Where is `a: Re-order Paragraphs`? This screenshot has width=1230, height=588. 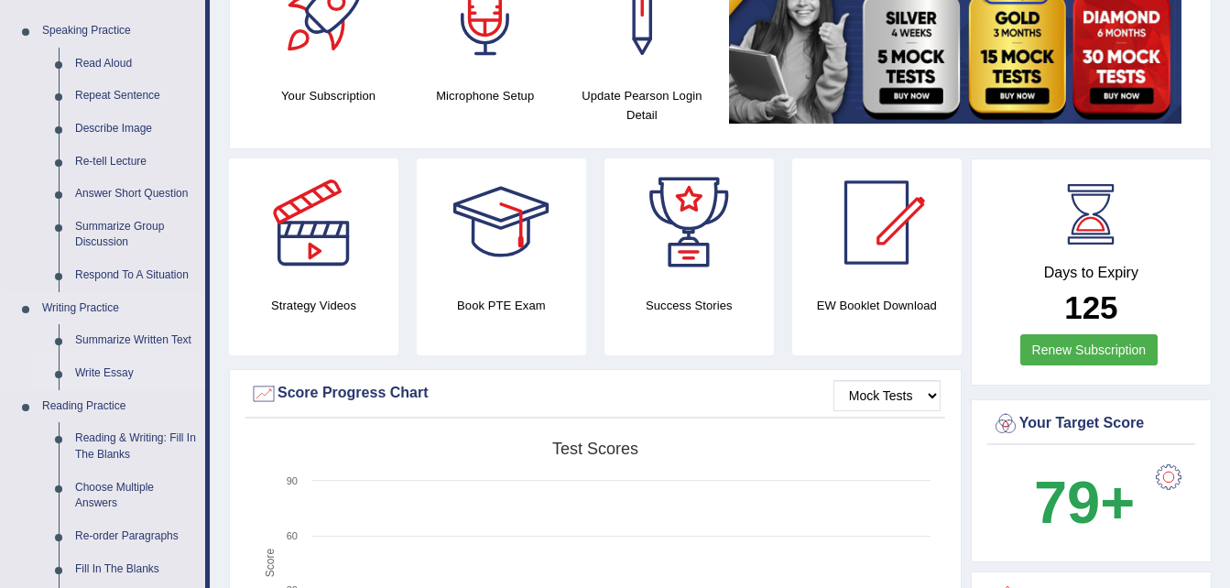
a: Re-order Paragraphs is located at coordinates (136, 537).